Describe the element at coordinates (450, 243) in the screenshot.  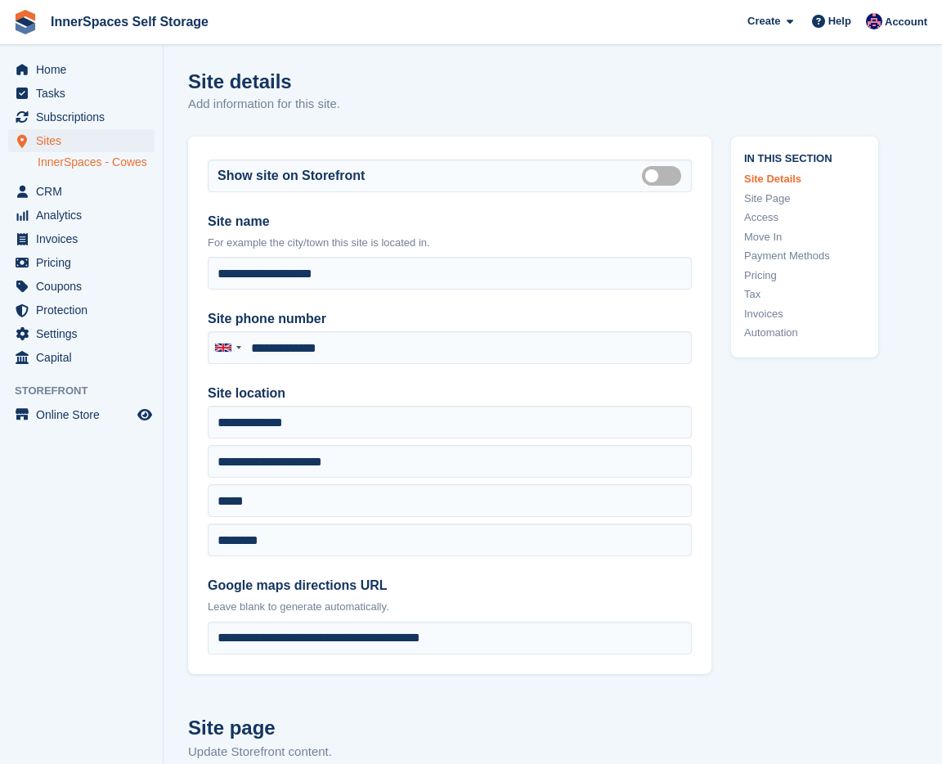
I see `p: For example the city/town this site is located in.` at that location.